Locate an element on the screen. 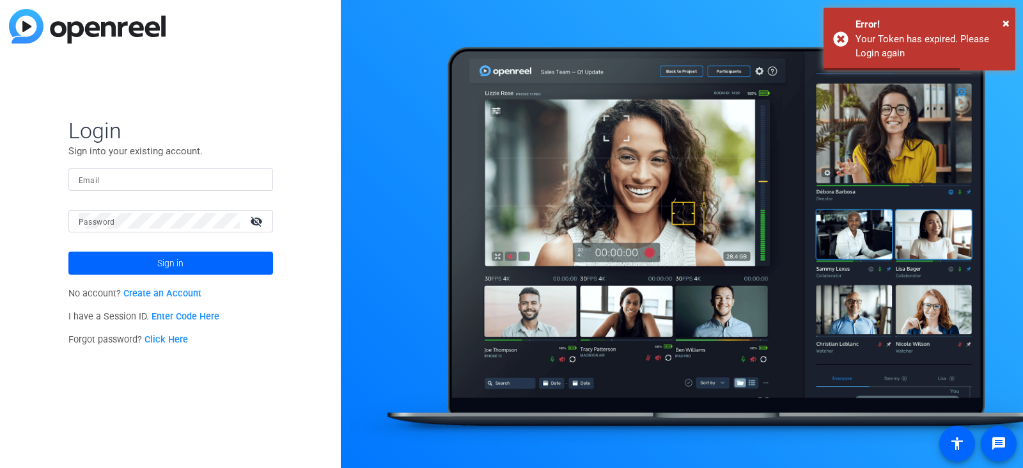 The height and width of the screenshot is (468, 1023). mat-label: Email is located at coordinates (89, 180).